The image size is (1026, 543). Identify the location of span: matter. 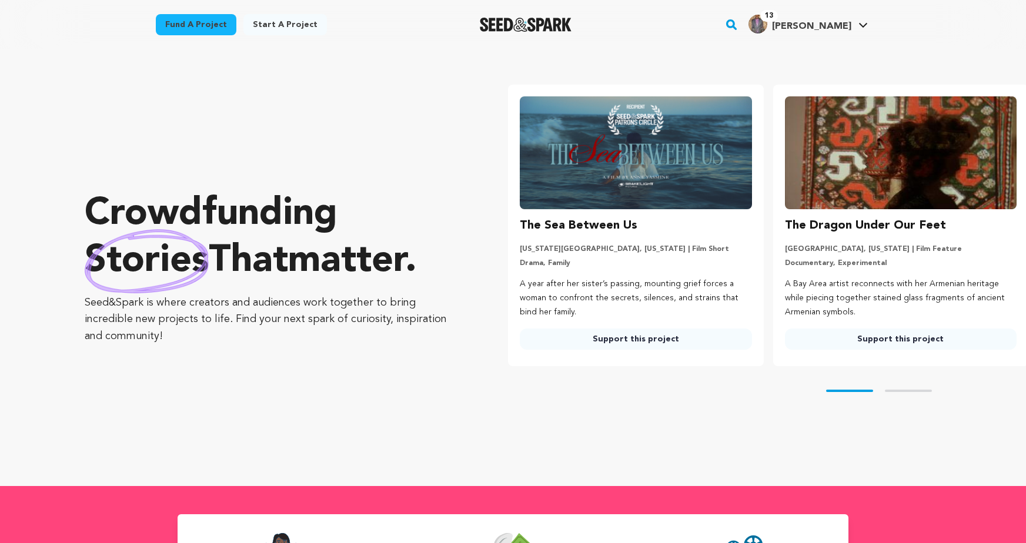
(346, 262).